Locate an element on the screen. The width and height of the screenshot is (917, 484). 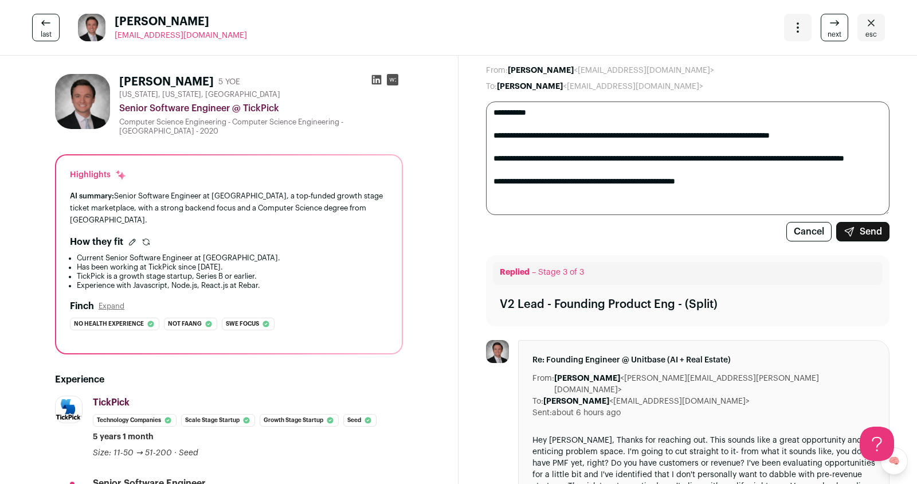
div: Highlights is located at coordinates (98, 175).